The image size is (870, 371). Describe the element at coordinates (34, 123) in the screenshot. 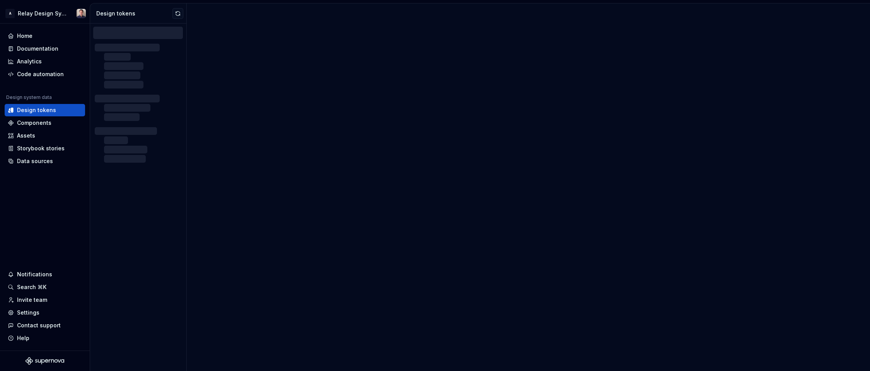

I see `div: Components` at that location.